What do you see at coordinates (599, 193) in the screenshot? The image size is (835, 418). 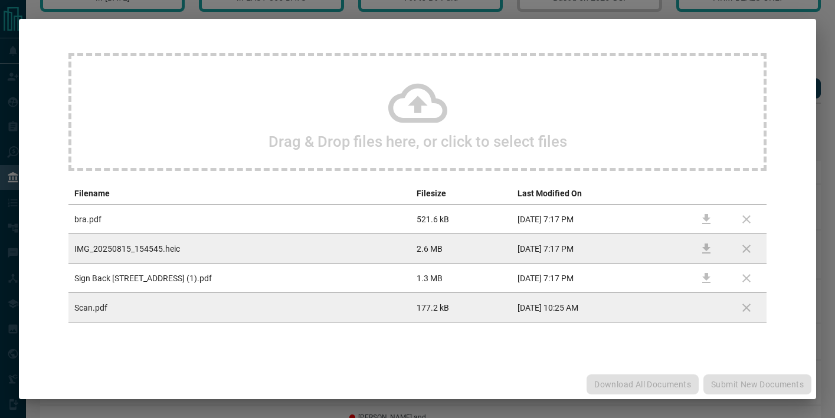 I see `th: Last Modified On` at bounding box center [599, 193].